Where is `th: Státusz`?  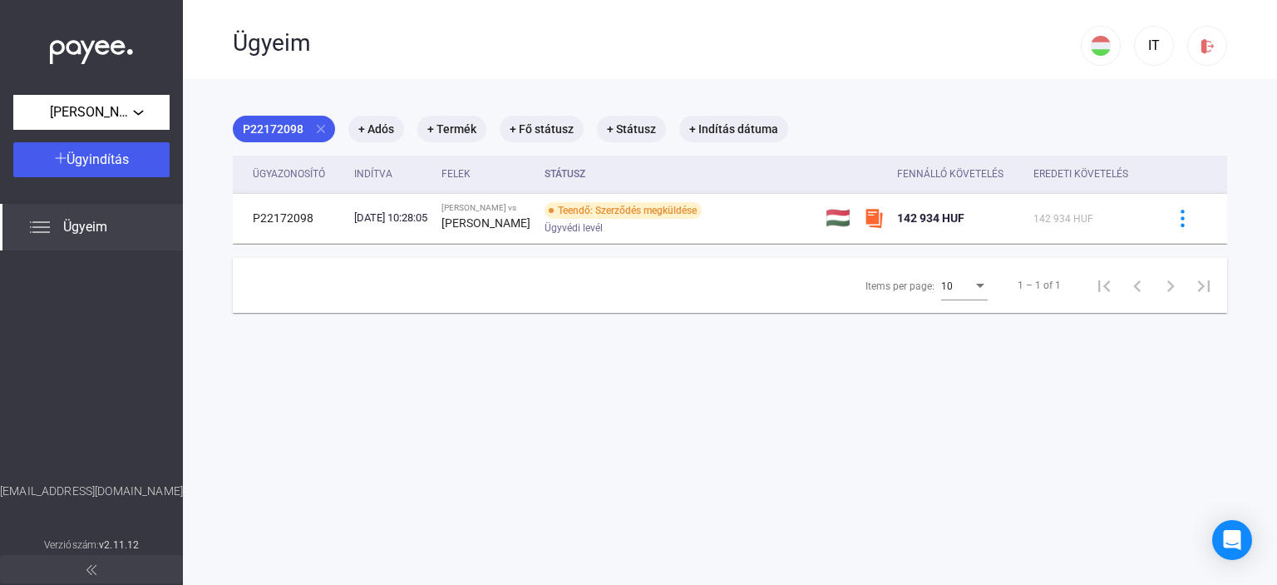
th: Státusz is located at coordinates (679, 174).